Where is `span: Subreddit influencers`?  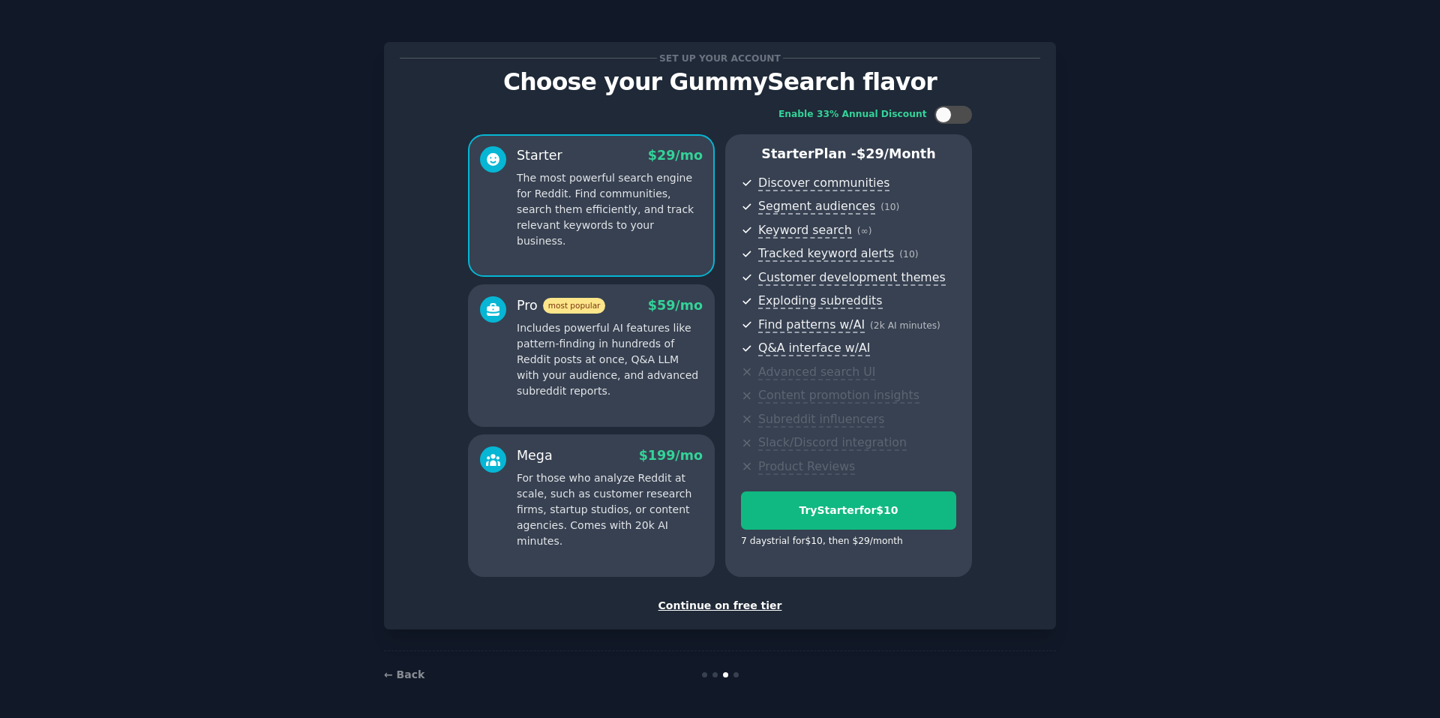
span: Subreddit influencers is located at coordinates (821, 419).